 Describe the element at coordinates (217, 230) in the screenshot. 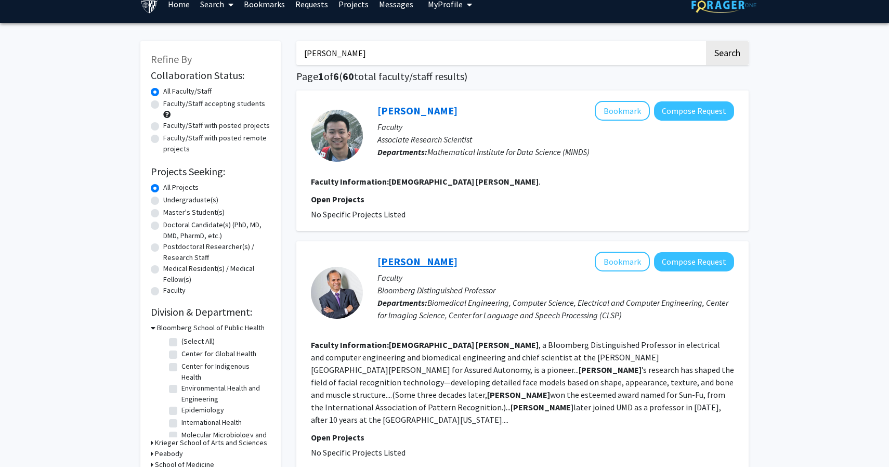

I see `label: Doctoral Candidate(s) (PhD, MD, DMD, PharmD, etc.)` at that location.